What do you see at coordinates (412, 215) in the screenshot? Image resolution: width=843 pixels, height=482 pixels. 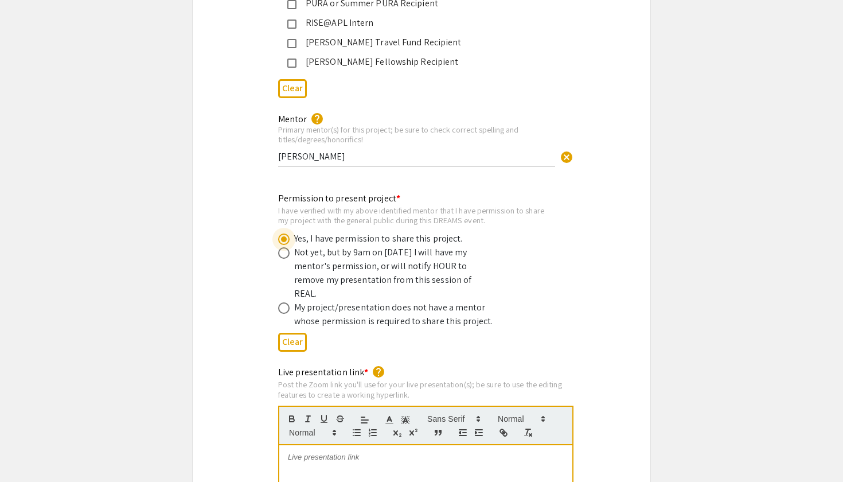 I see `div: I have verified with my above identified mentor that I have permission to share my project with t...` at bounding box center [412, 215].